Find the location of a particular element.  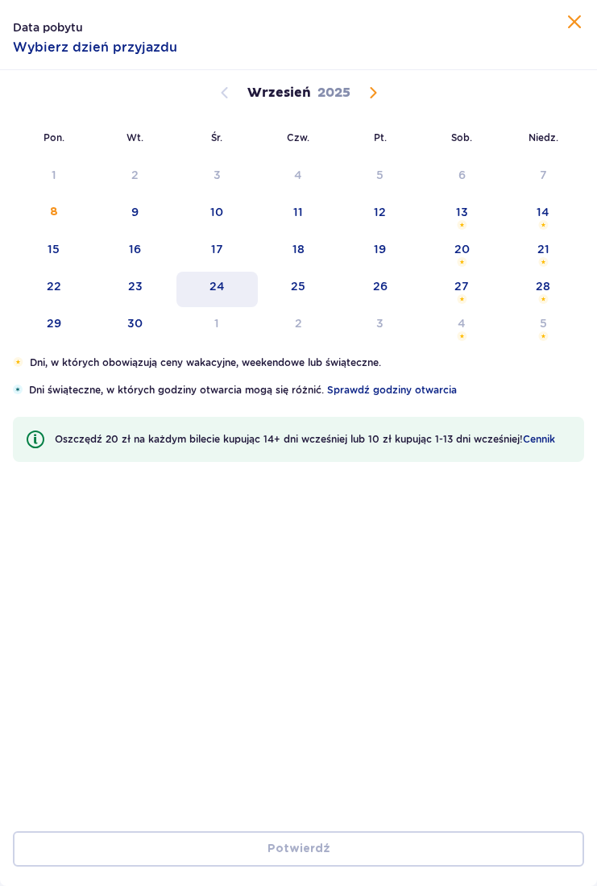

td: czwartek, 18 września 2025 is located at coordinates (298, 252).